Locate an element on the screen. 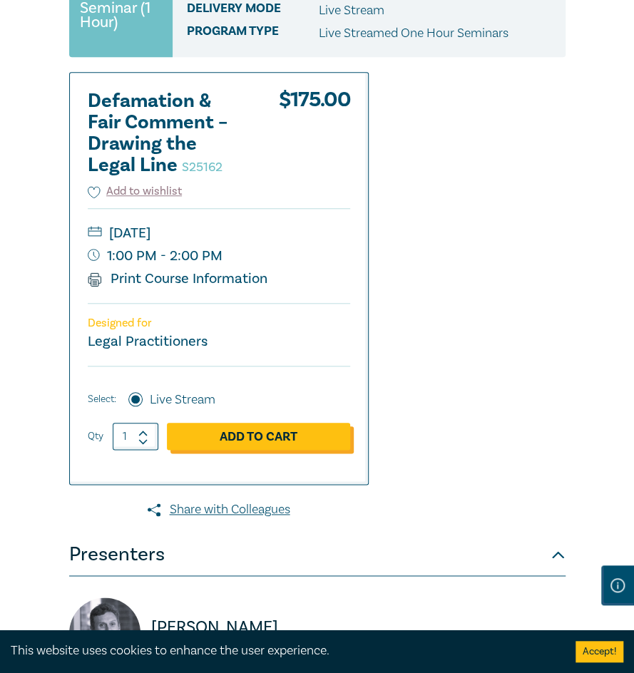  small: S25162 is located at coordinates (202, 167).